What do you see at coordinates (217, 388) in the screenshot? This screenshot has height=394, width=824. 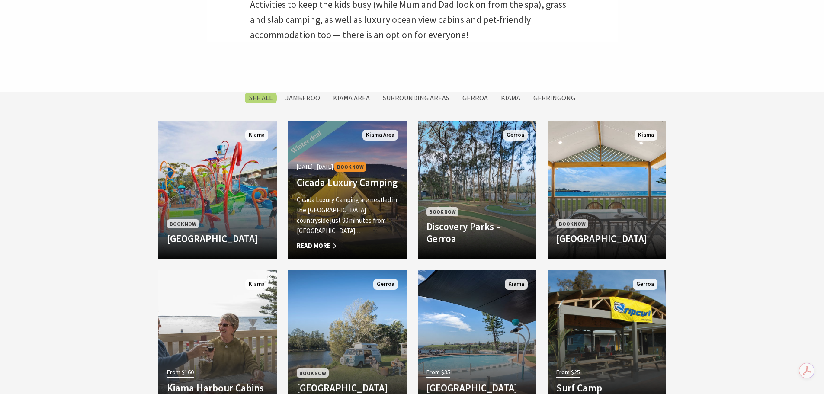 I see `h4: Kiama Harbour Cabins` at bounding box center [217, 388].